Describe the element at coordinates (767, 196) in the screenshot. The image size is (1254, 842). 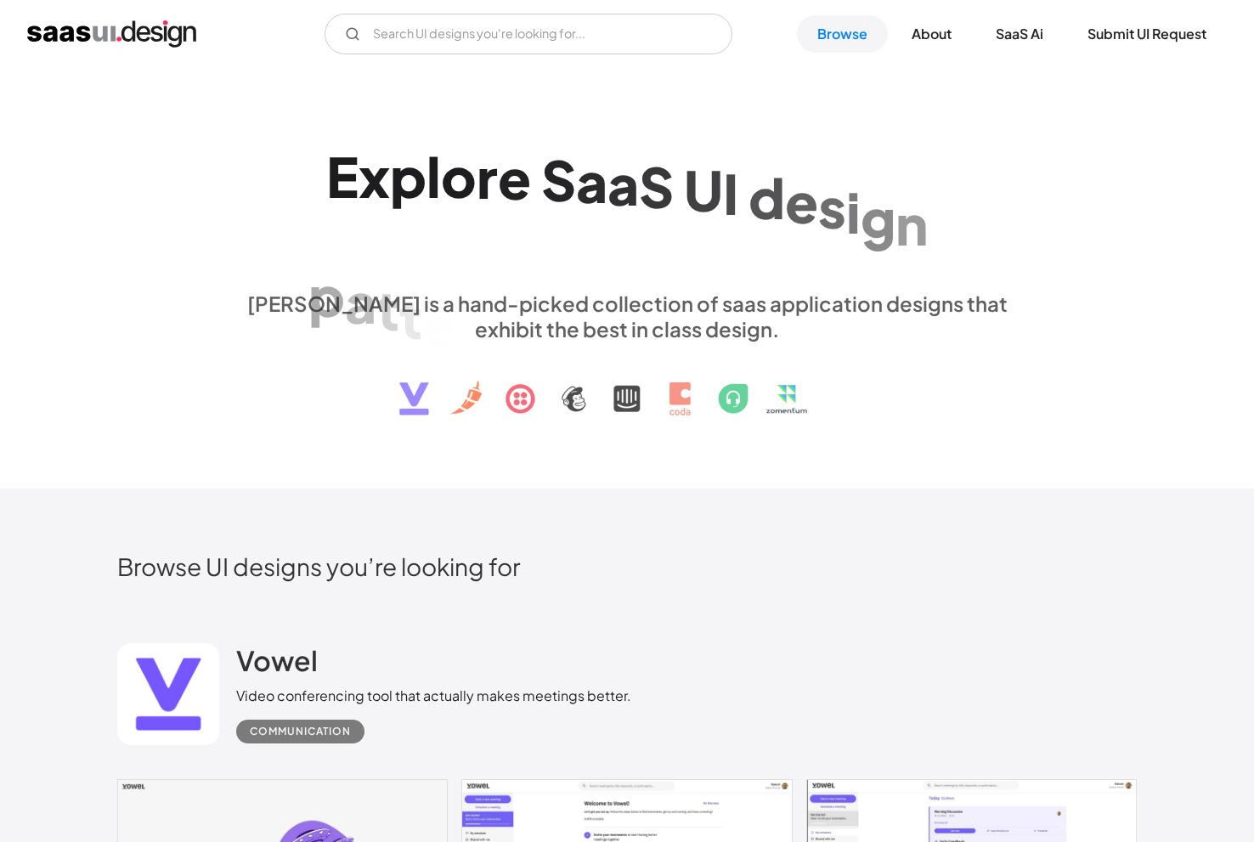
I see `div: d` at that location.